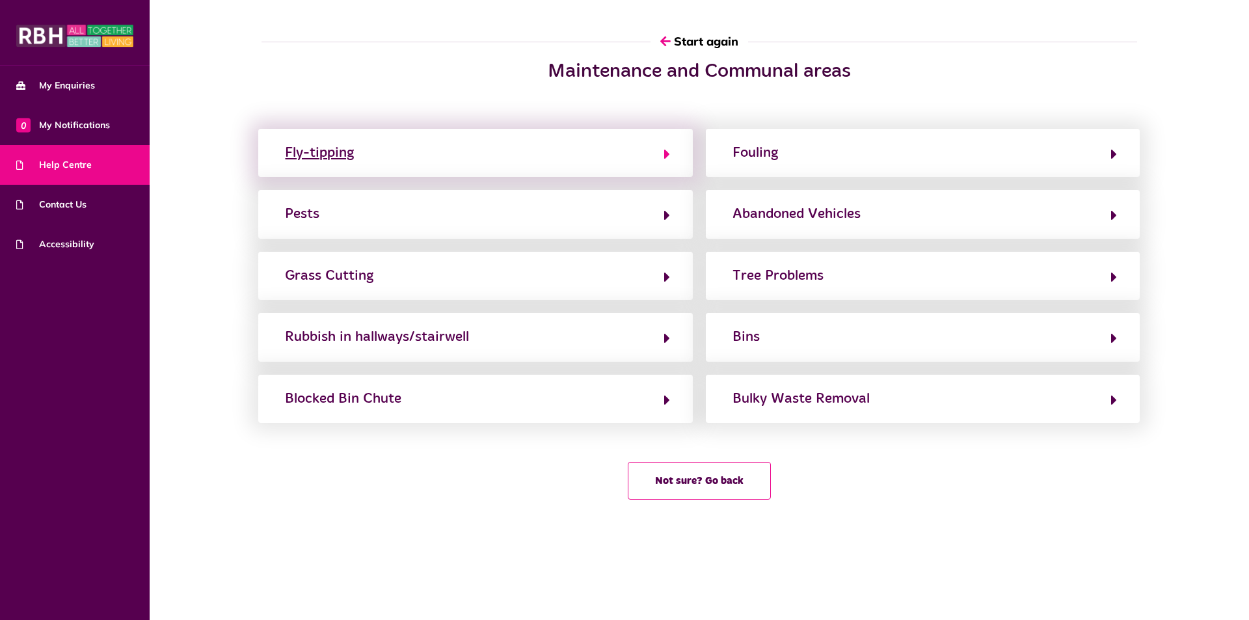 This screenshot has width=1249, height=620. I want to click on div: Pests, so click(302, 214).